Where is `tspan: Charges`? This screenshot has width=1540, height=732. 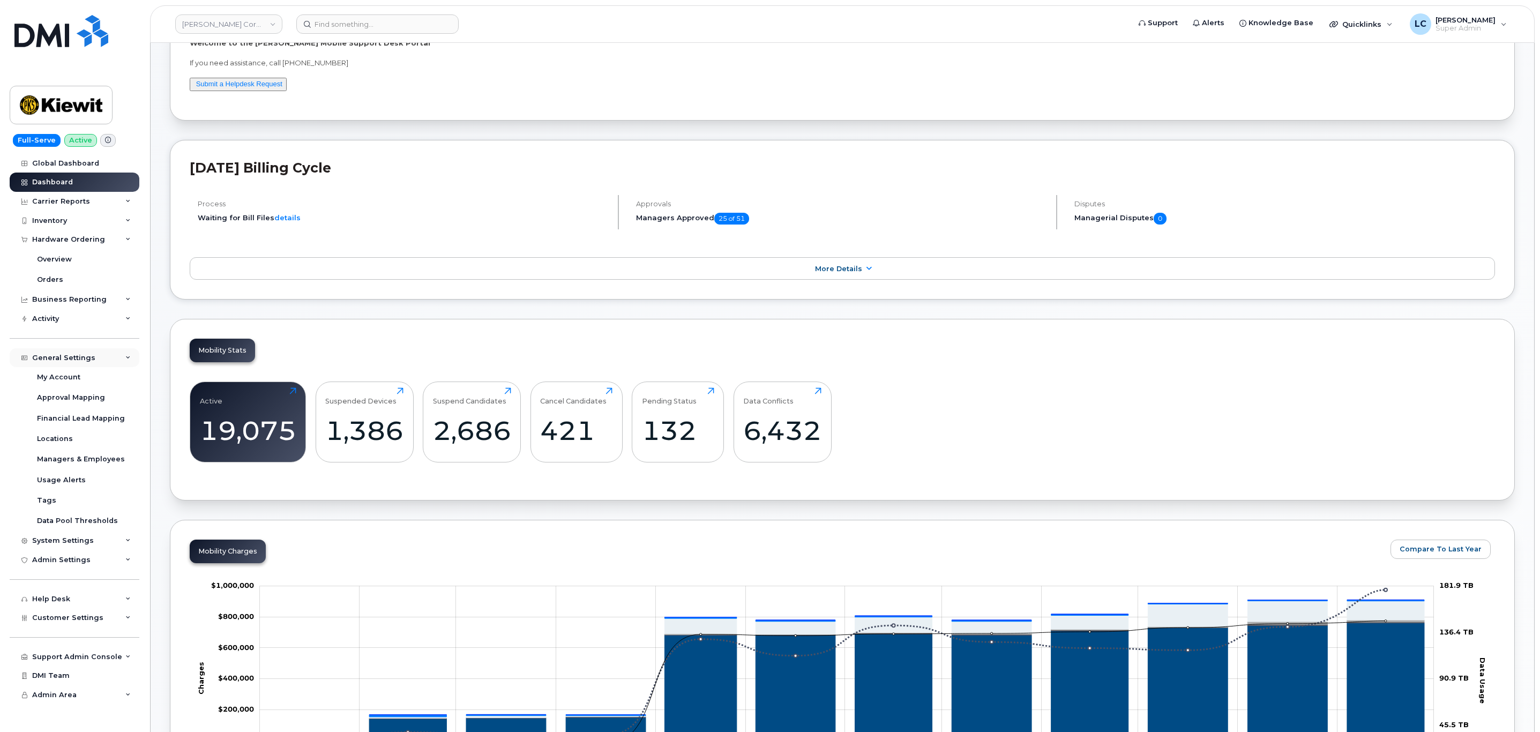 tspan: Charges is located at coordinates (201, 678).